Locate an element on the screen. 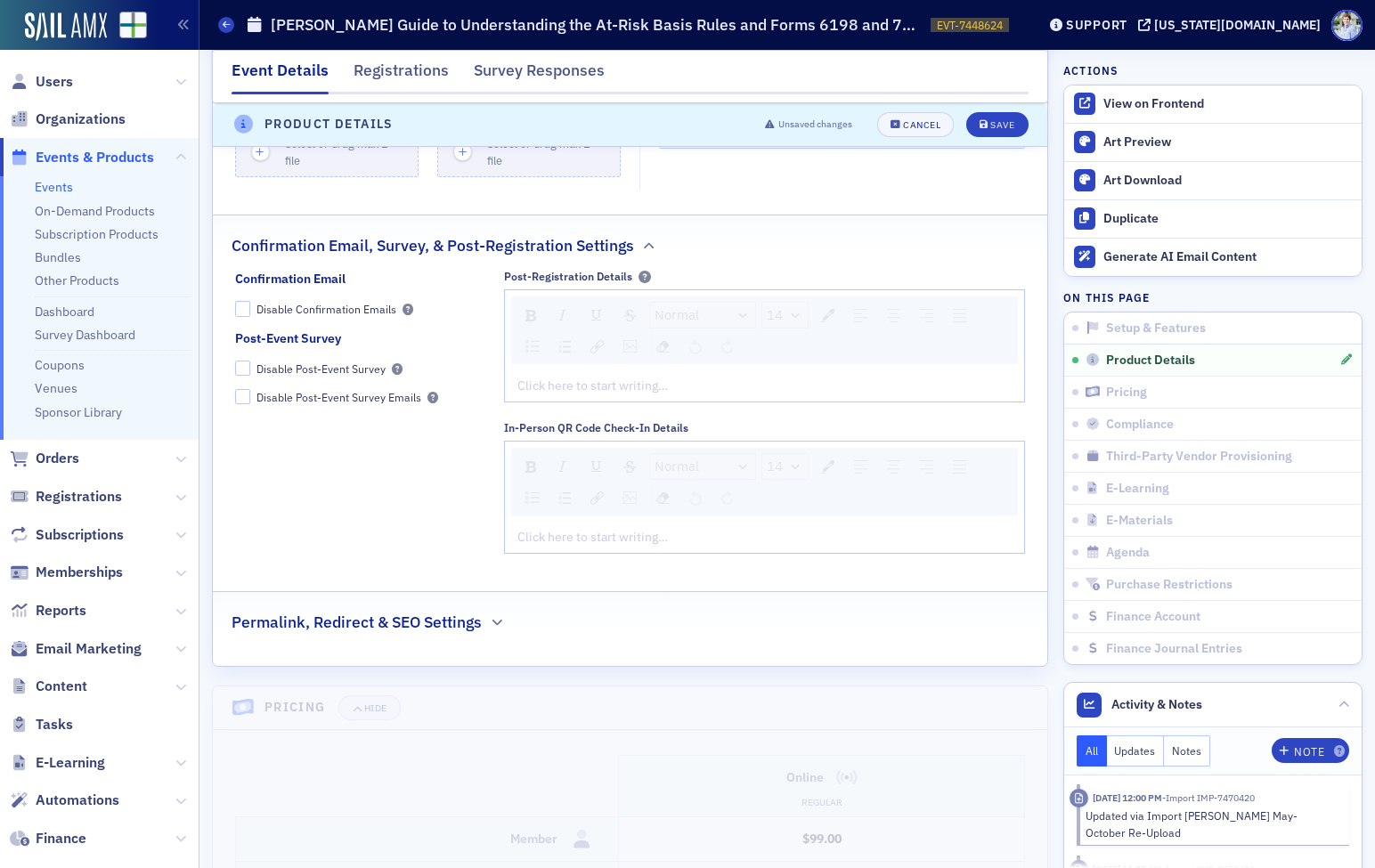 The height and width of the screenshot is (868, 1375). div: rdw-history-control is located at coordinates (710, 498).